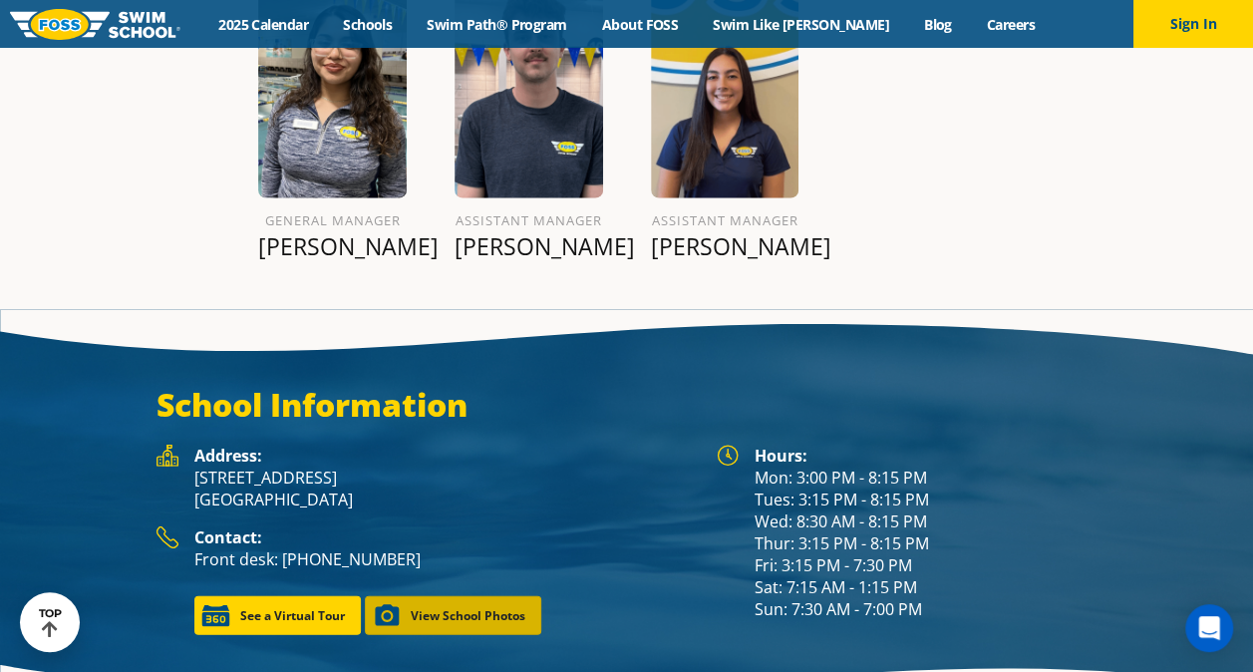 The image size is (1253, 672). I want to click on div: Open Intercom Messenger, so click(1209, 628).